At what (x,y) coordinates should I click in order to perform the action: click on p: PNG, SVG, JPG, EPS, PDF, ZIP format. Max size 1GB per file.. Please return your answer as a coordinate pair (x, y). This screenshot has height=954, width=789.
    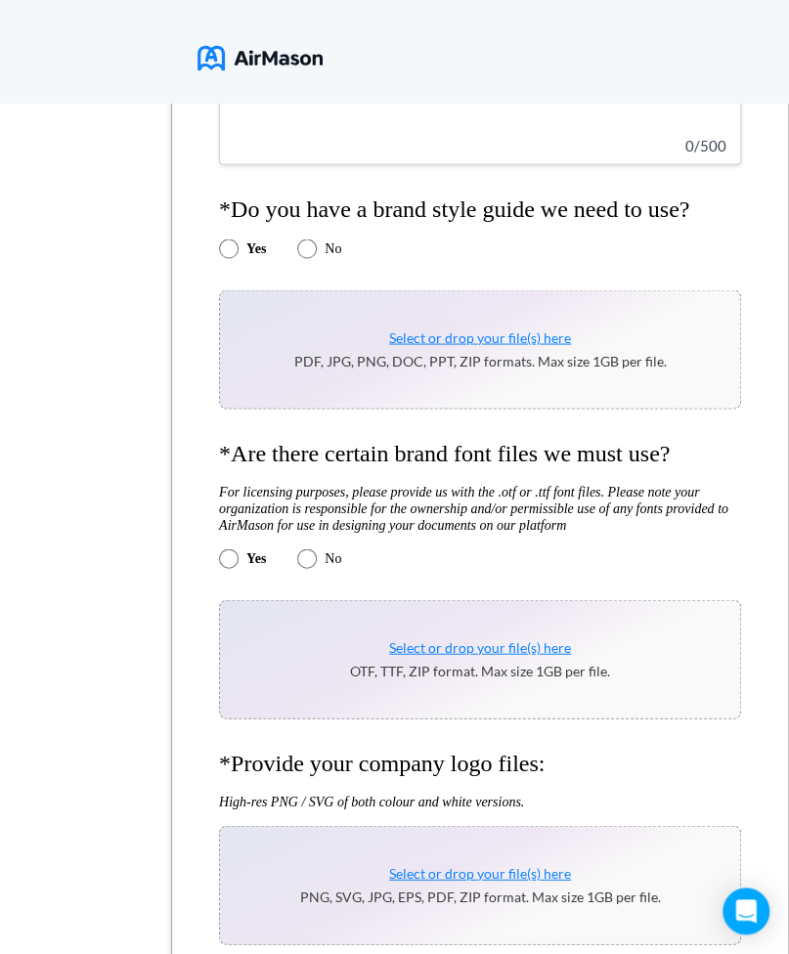
    Looking at the image, I should click on (480, 896).